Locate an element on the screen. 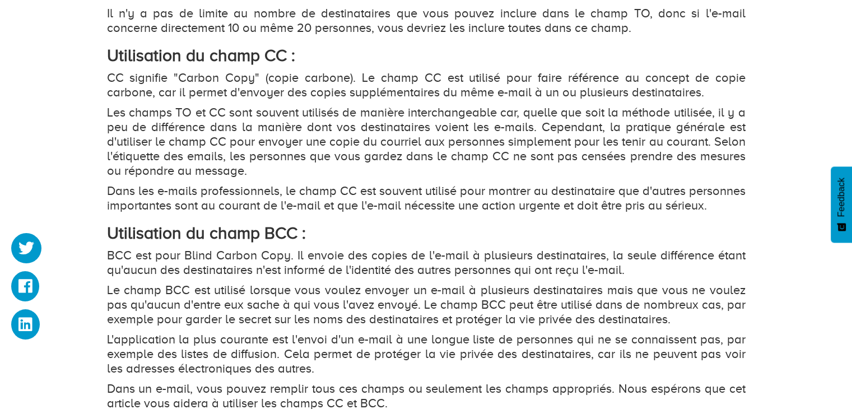  button: Feedback - Afficher l’enquête is located at coordinates (842, 205).